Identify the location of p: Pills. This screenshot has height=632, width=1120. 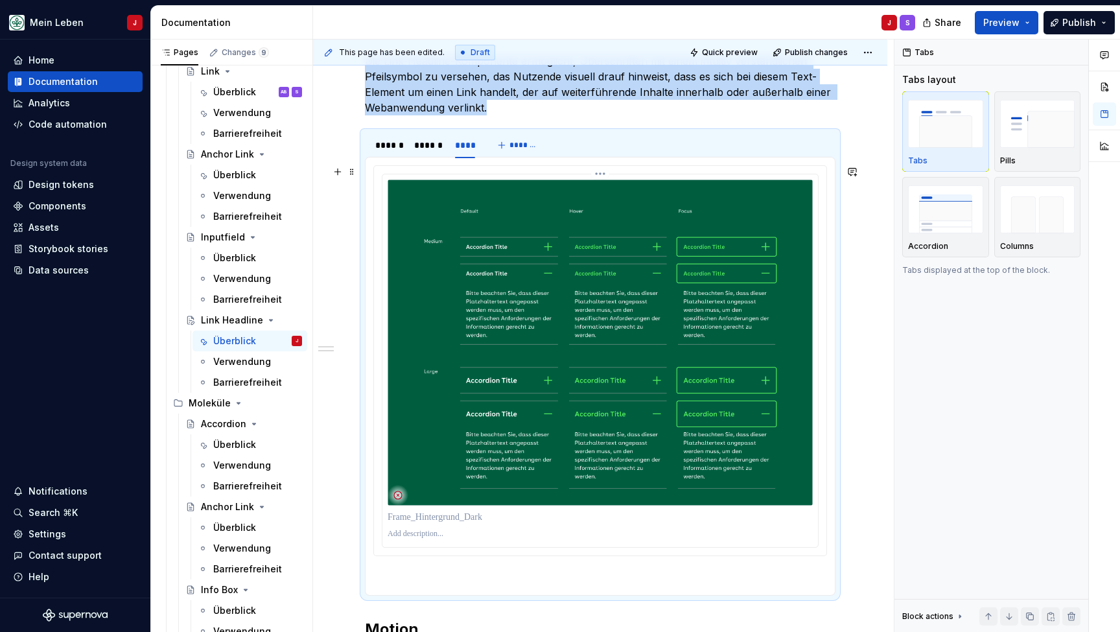
(1008, 161).